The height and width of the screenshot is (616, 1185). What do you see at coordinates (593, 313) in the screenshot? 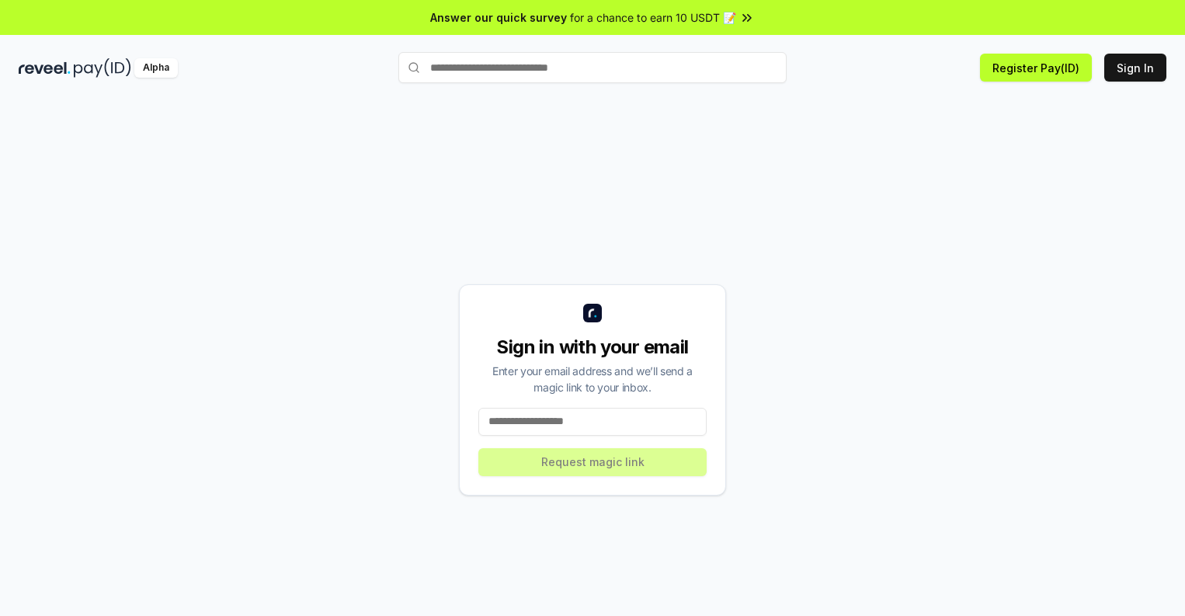
I see `img: logo_small` at bounding box center [593, 313].